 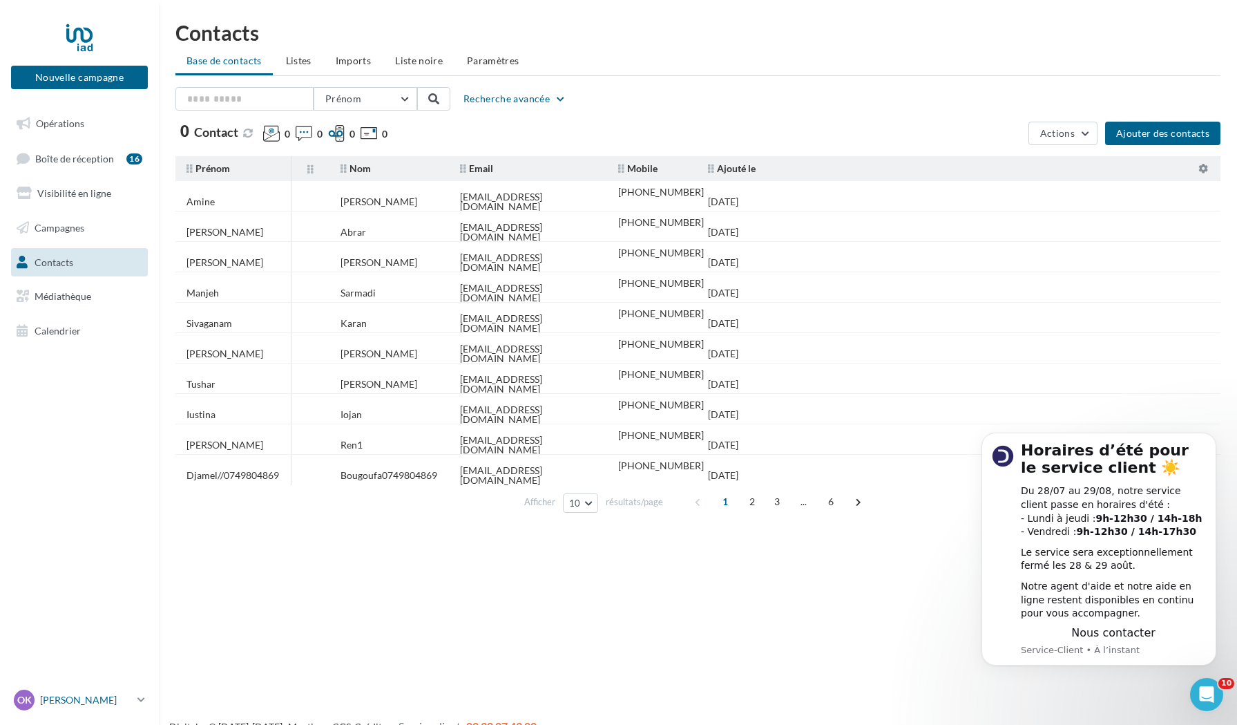 What do you see at coordinates (74, 193) in the screenshot?
I see `span: Visibilité en ligne` at bounding box center [74, 193].